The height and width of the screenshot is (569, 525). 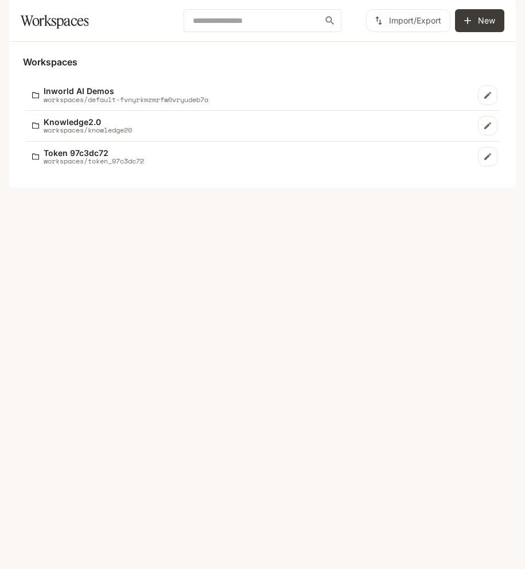 What do you see at coordinates (88, 122) in the screenshot?
I see `p: Knowledge2.0` at bounding box center [88, 122].